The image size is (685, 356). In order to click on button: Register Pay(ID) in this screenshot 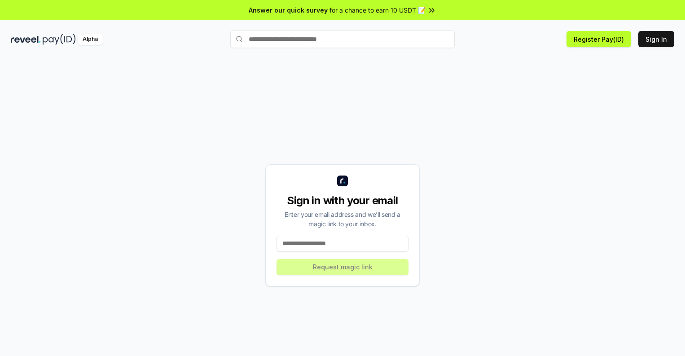, I will do `click(599, 39)`.